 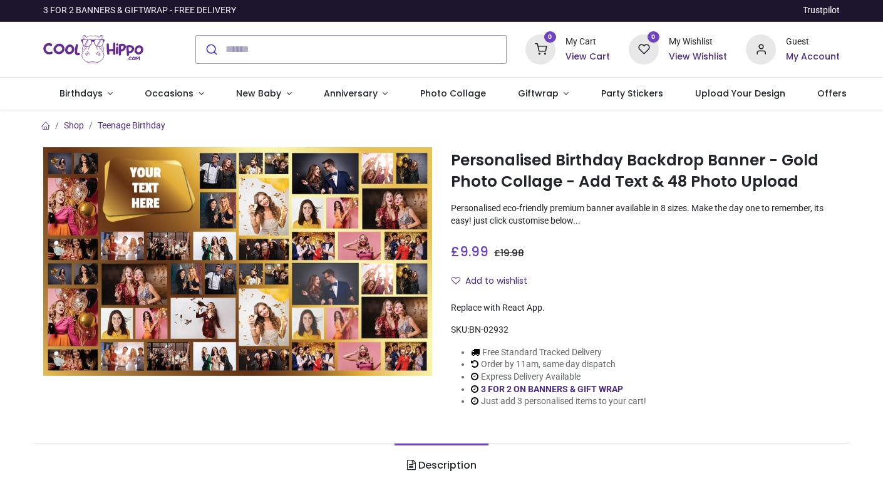 I want to click on a: Occasions, so click(x=175, y=94).